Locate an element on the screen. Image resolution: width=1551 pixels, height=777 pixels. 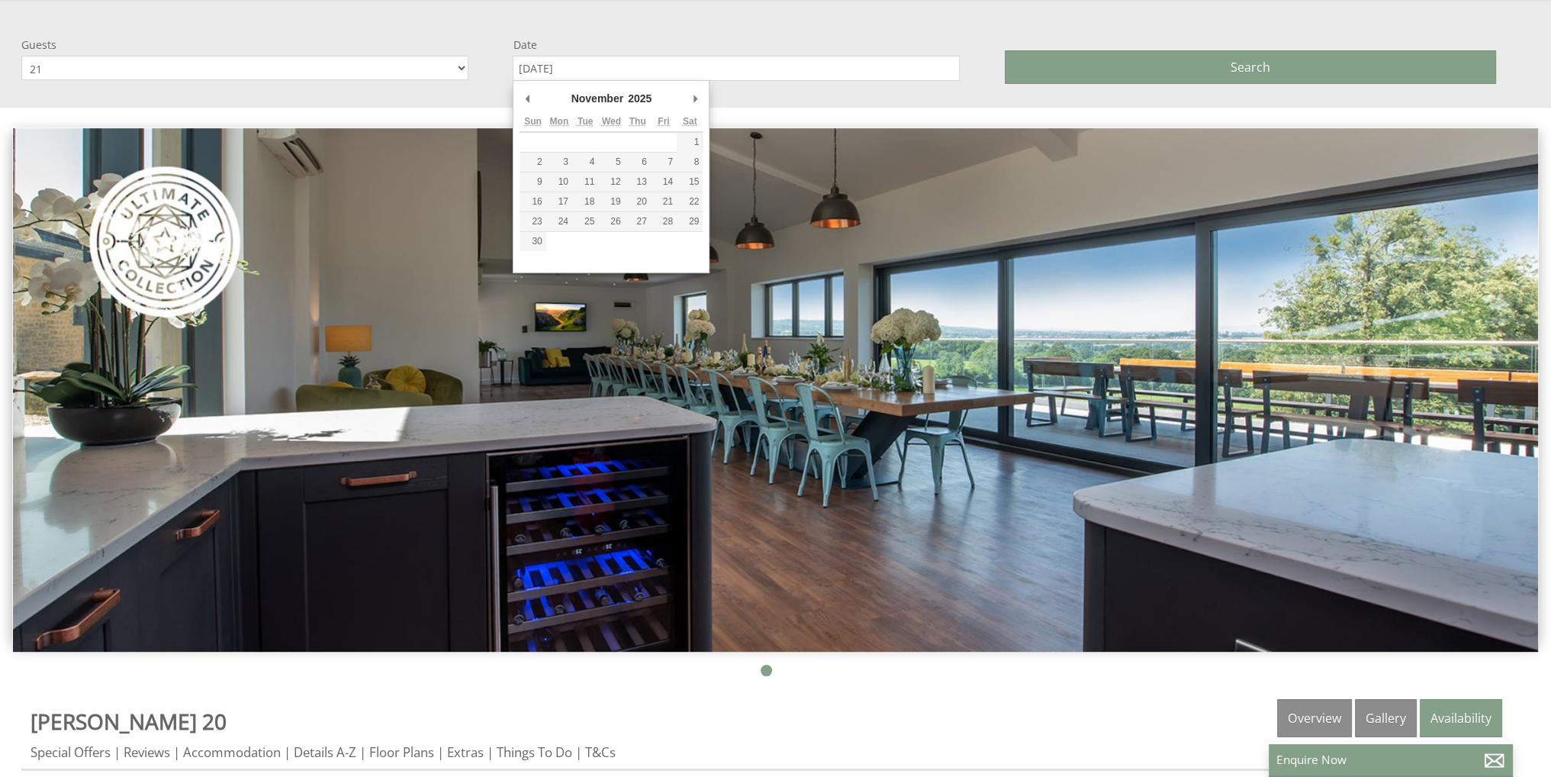
input: Arrival Date is located at coordinates (736, 68).